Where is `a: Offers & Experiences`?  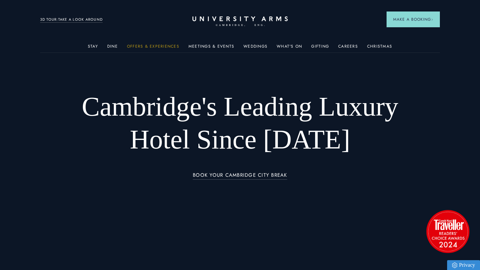
a: Offers & Experiences is located at coordinates (153, 48).